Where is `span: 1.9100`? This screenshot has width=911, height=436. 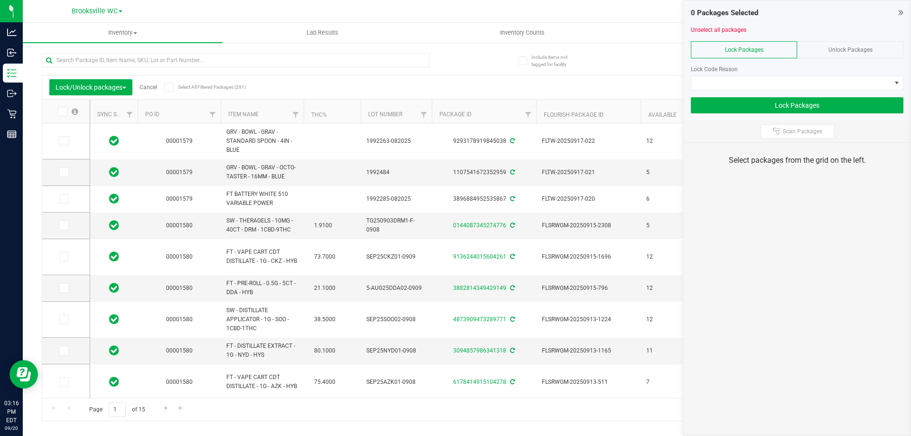 span: 1.9100 is located at coordinates (323, 225).